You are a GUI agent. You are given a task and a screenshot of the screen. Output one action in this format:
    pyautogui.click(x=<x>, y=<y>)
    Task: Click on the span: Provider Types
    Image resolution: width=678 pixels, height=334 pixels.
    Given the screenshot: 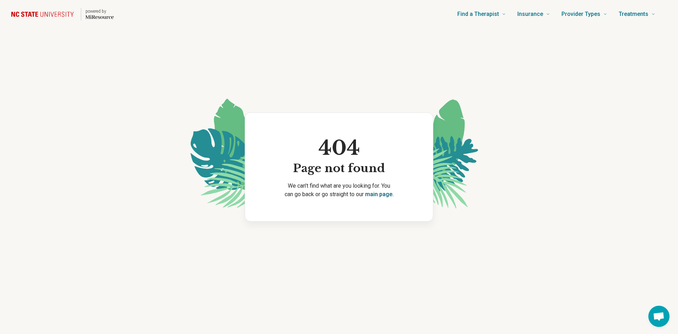 What is the action you would take?
    pyautogui.click(x=581, y=14)
    